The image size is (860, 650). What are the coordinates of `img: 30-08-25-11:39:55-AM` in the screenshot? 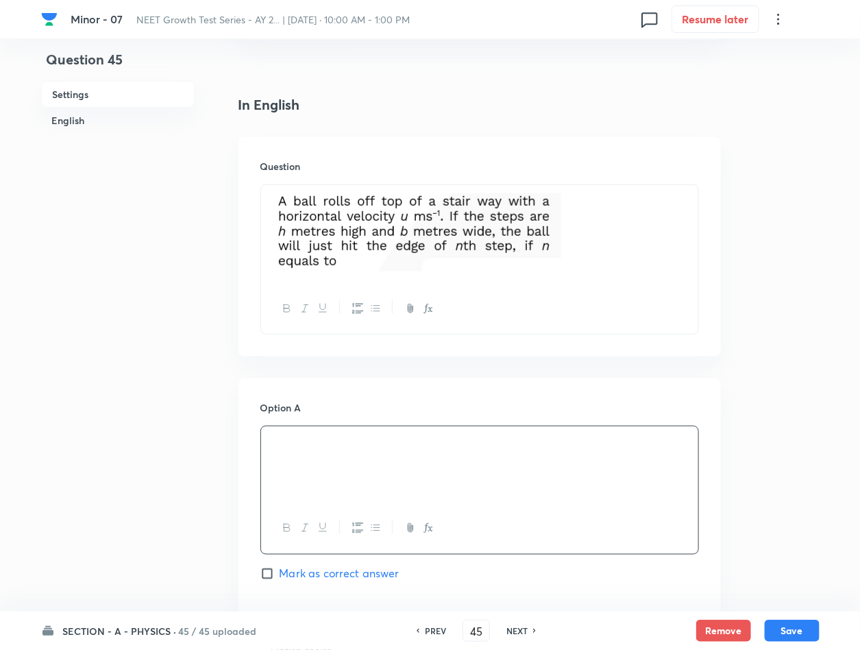 It's located at (416, 232).